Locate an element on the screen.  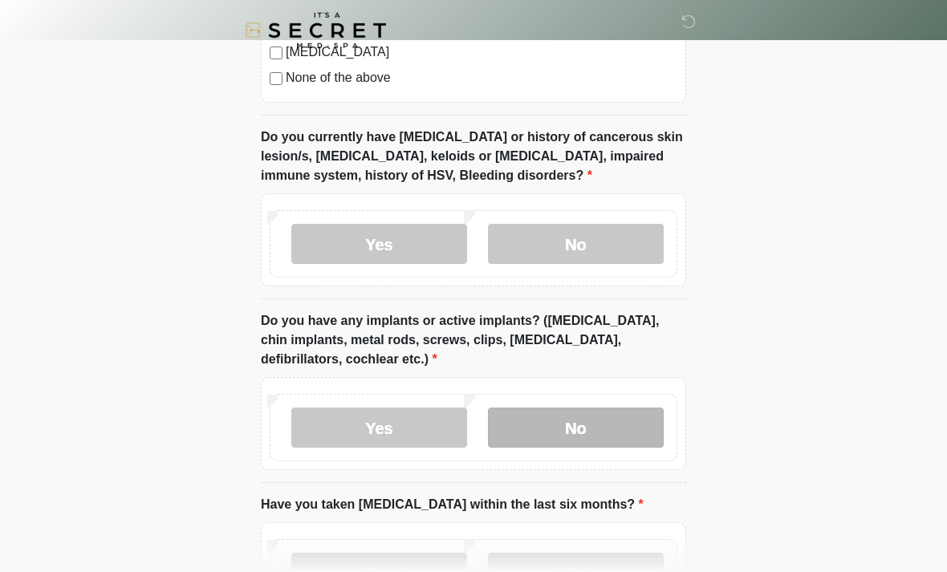
label: None of the above is located at coordinates (481, 78).